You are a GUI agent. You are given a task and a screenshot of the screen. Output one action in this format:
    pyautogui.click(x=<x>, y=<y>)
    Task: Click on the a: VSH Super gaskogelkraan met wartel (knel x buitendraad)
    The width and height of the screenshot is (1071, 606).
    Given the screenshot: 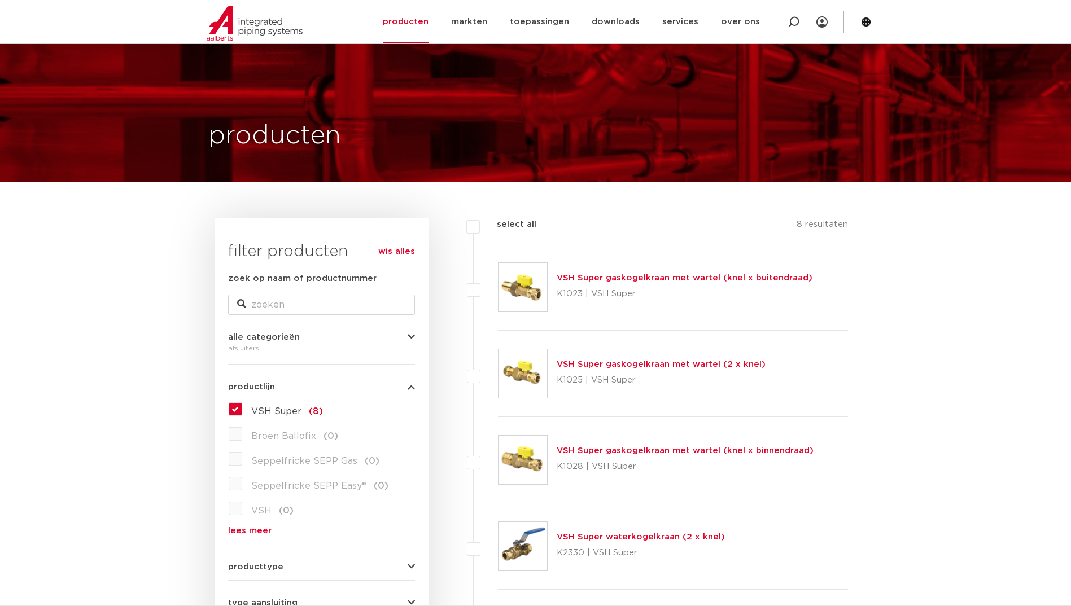 What is the action you would take?
    pyautogui.click(x=684, y=278)
    